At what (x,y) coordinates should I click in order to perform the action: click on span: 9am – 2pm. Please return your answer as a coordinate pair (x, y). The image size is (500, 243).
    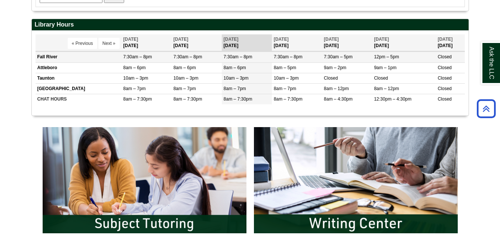
    Looking at the image, I should click on (335, 68).